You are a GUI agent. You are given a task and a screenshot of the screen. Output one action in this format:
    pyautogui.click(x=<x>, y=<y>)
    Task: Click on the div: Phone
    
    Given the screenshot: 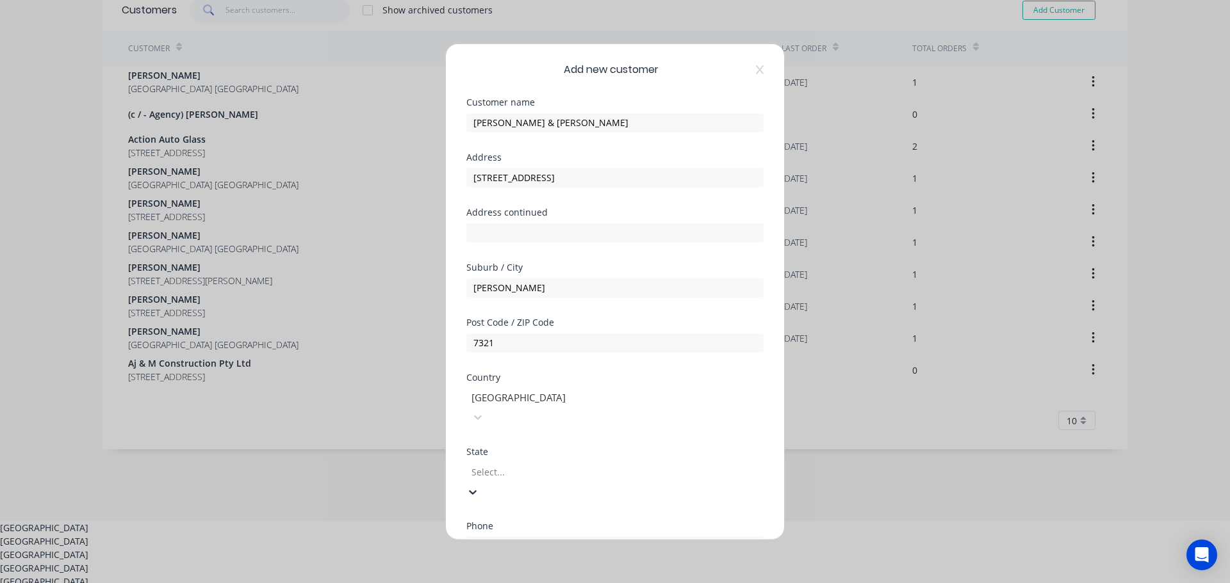 What is the action you would take?
    pyautogui.click(x=615, y=526)
    